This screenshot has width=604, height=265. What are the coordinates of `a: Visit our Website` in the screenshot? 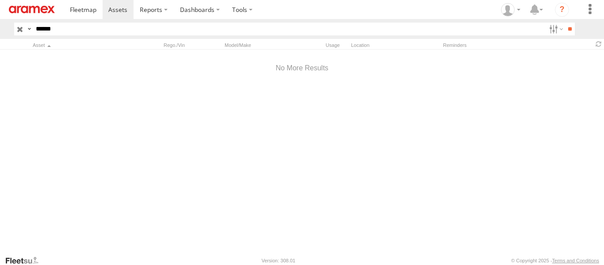 It's located at (25, 260).